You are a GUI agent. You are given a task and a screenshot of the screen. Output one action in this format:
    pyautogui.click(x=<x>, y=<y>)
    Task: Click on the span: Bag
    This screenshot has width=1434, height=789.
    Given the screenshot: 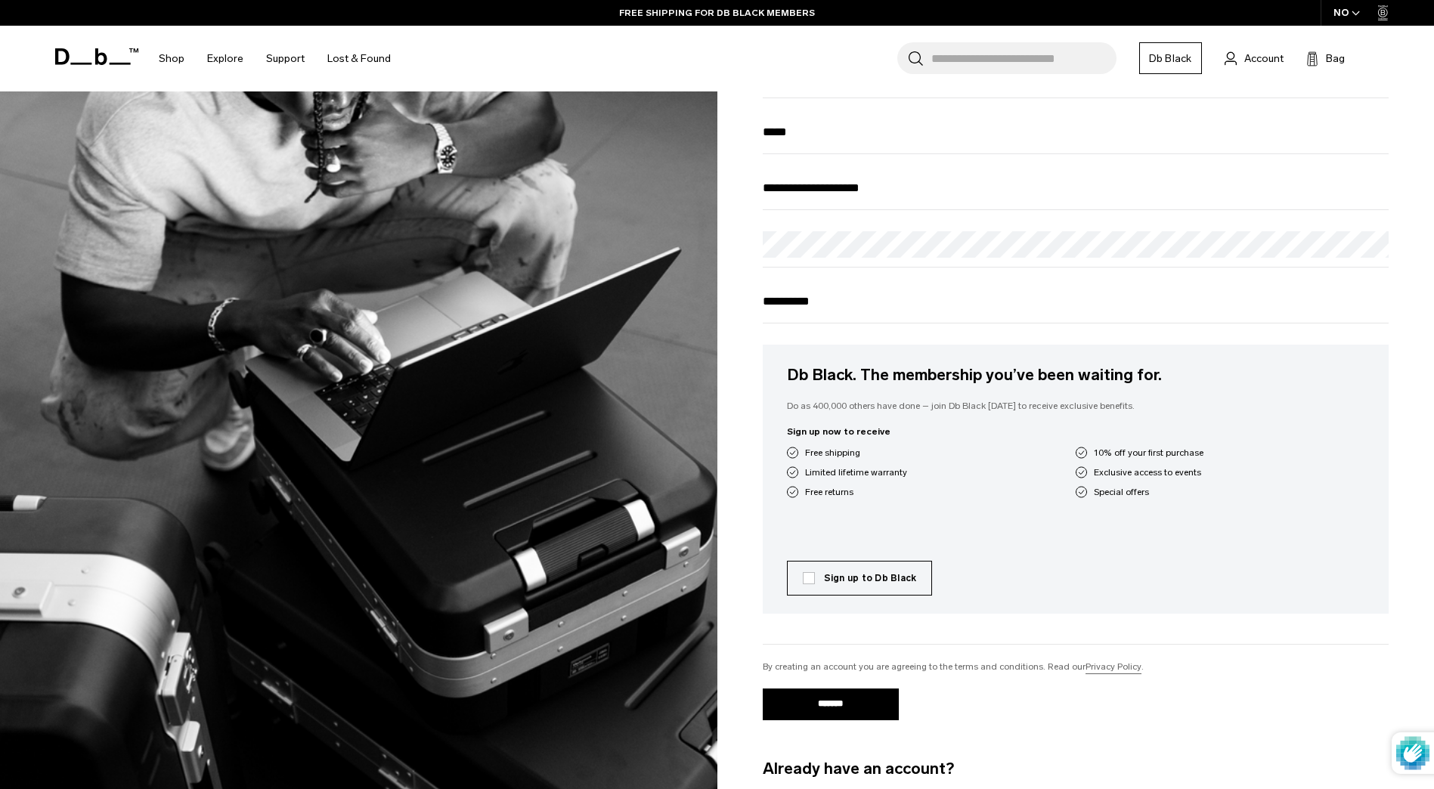 What is the action you would take?
    pyautogui.click(x=1335, y=58)
    